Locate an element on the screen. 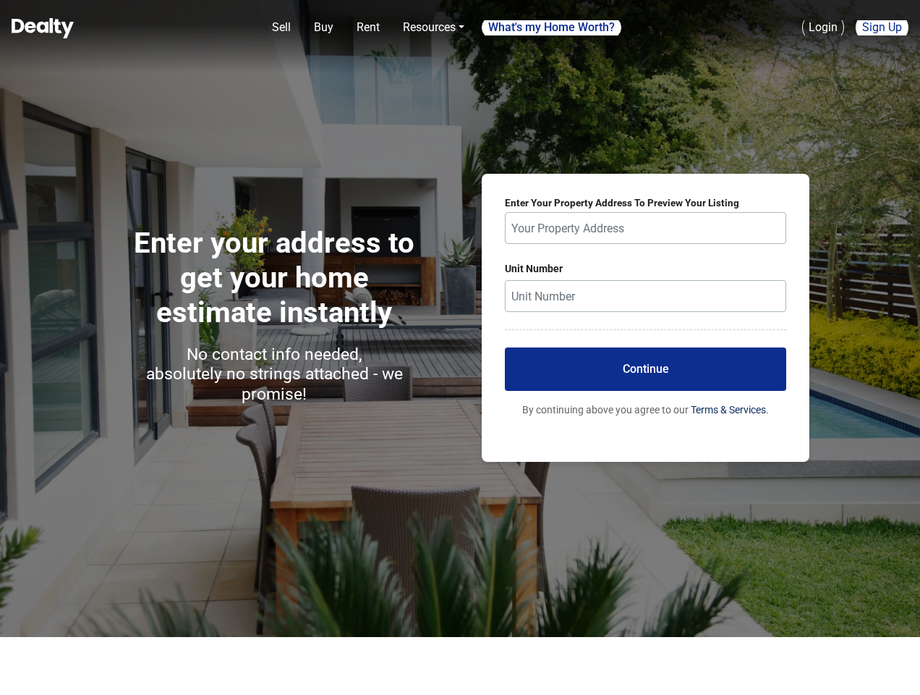  a: Resources is located at coordinates (433, 27).